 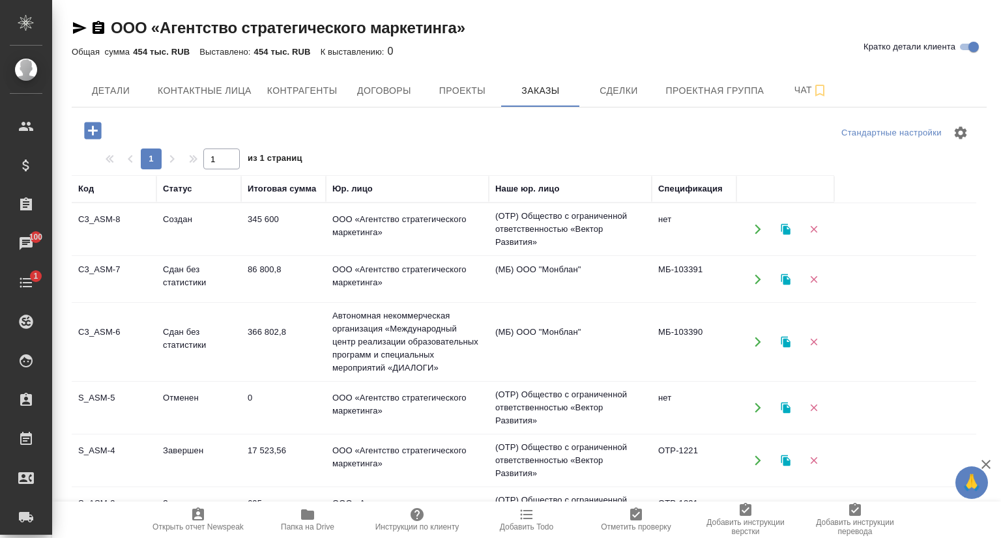 I want to click on td: Автономная некоммерческая организация «Международный центр реализации образовательных программ и ..., so click(x=407, y=342).